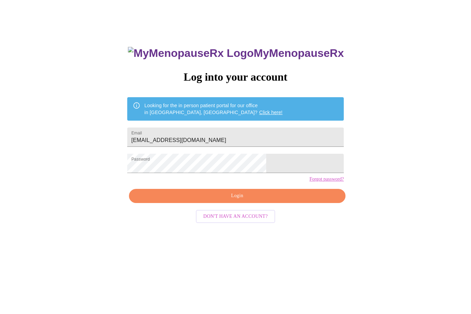 The image size is (471, 314). What do you see at coordinates (235, 216) in the screenshot?
I see `span: Don't have an account?` at bounding box center [235, 216].